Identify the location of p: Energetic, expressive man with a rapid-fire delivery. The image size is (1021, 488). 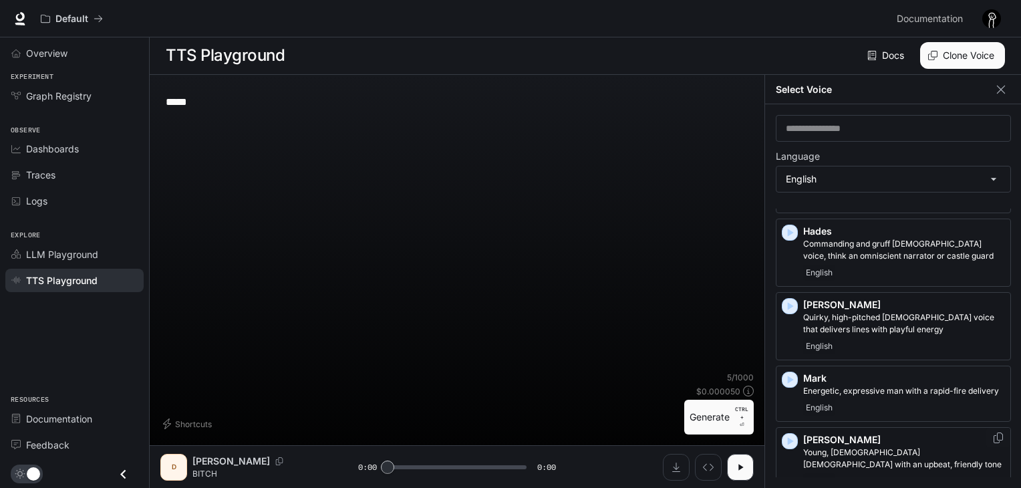
(904, 391).